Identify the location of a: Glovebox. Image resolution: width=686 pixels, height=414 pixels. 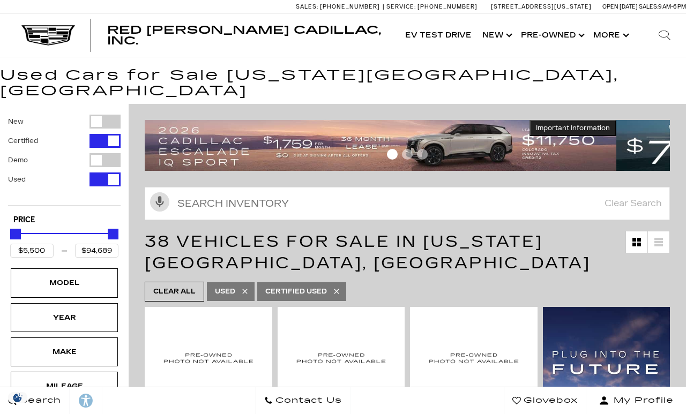
(545, 401).